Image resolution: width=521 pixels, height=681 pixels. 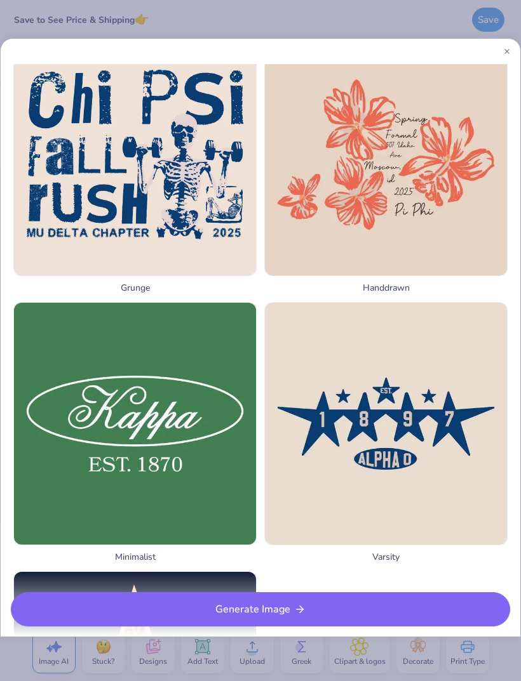 I want to click on span: Grunge, so click(x=135, y=288).